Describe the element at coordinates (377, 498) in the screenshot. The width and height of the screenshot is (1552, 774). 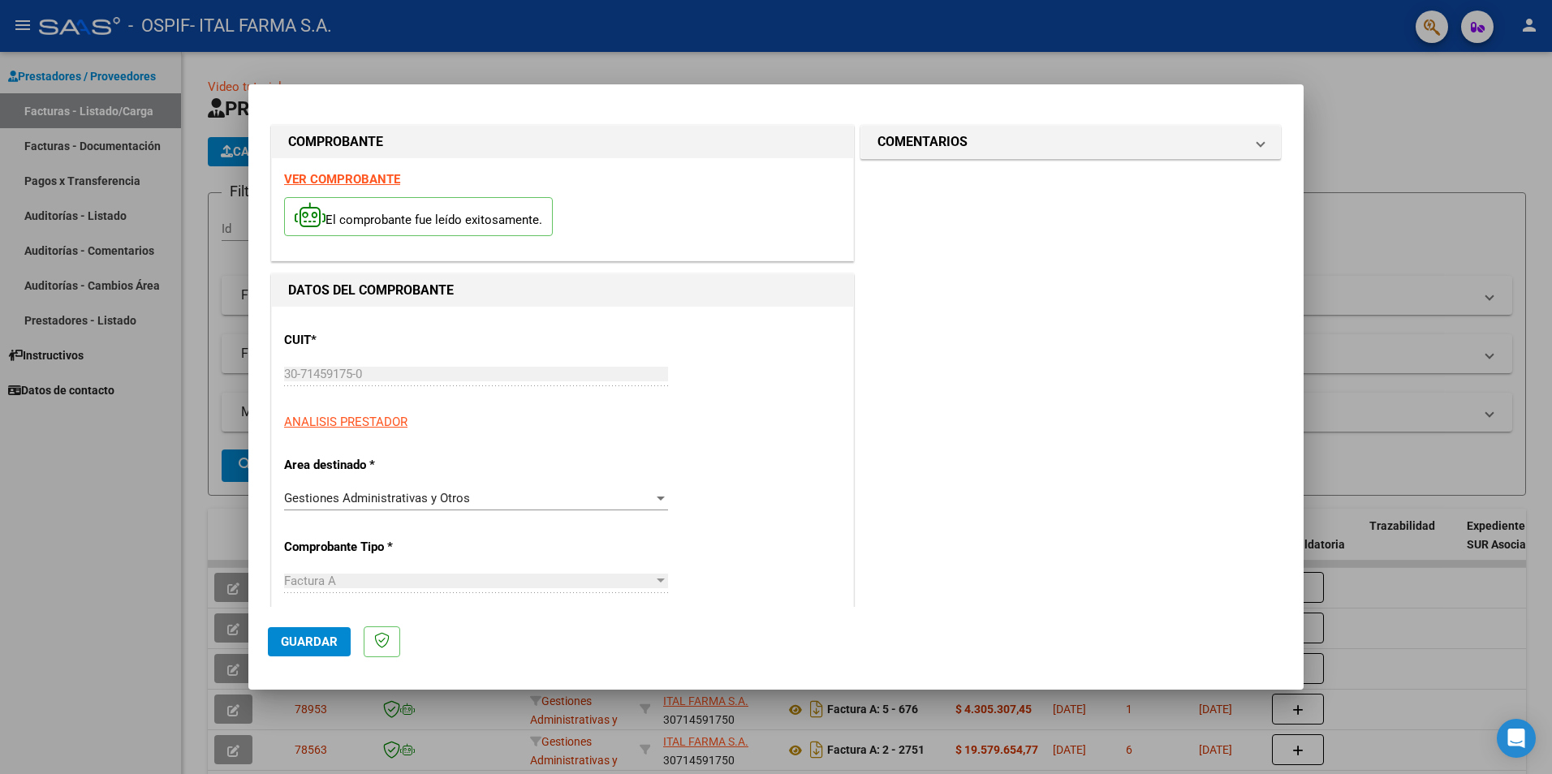
I see `span: Gestiones Administrativas y Otros` at that location.